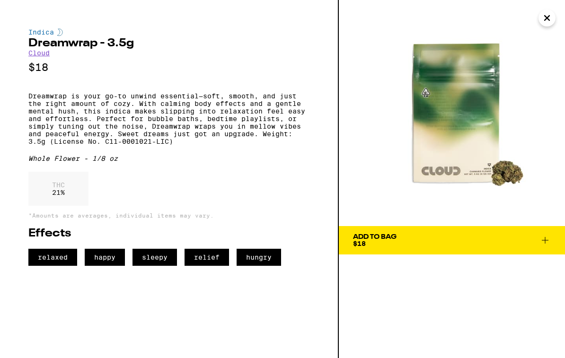  I want to click on span: $18, so click(359, 244).